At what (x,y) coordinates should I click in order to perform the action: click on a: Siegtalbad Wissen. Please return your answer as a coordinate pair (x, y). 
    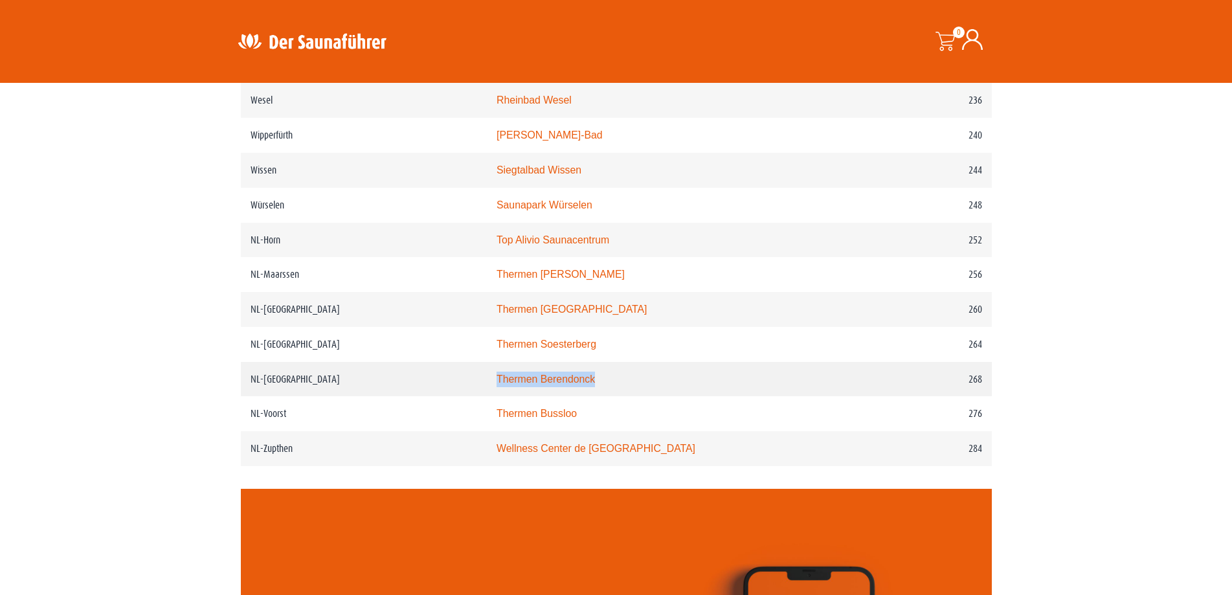
    Looking at the image, I should click on (539, 170).